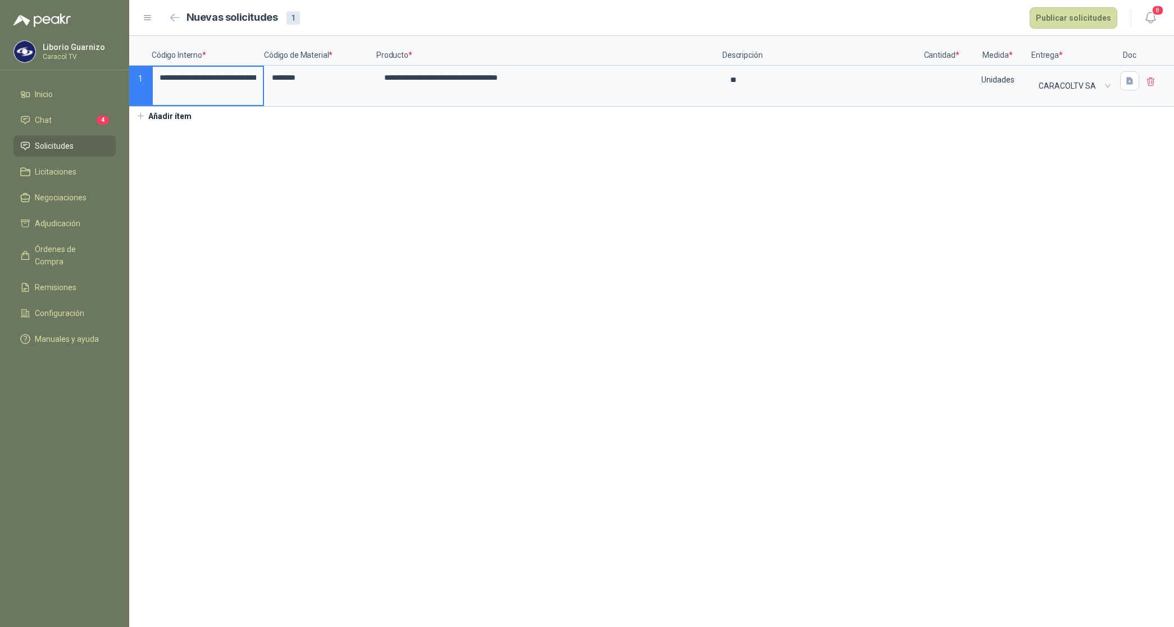  What do you see at coordinates (60, 313) in the screenshot?
I see `span: Configuración` at bounding box center [60, 313].